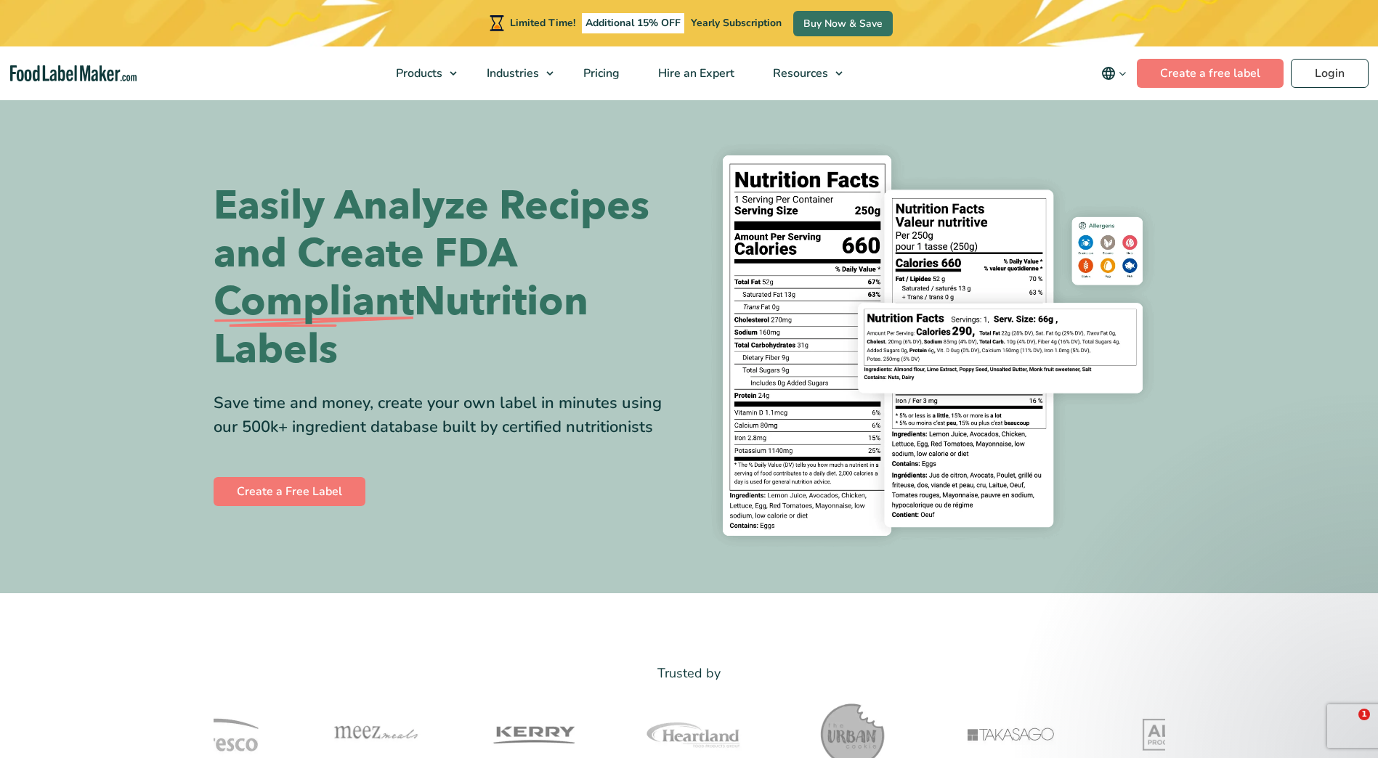 This screenshot has width=1378, height=758. Describe the element at coordinates (1114, 73) in the screenshot. I see `button: Change language` at that location.